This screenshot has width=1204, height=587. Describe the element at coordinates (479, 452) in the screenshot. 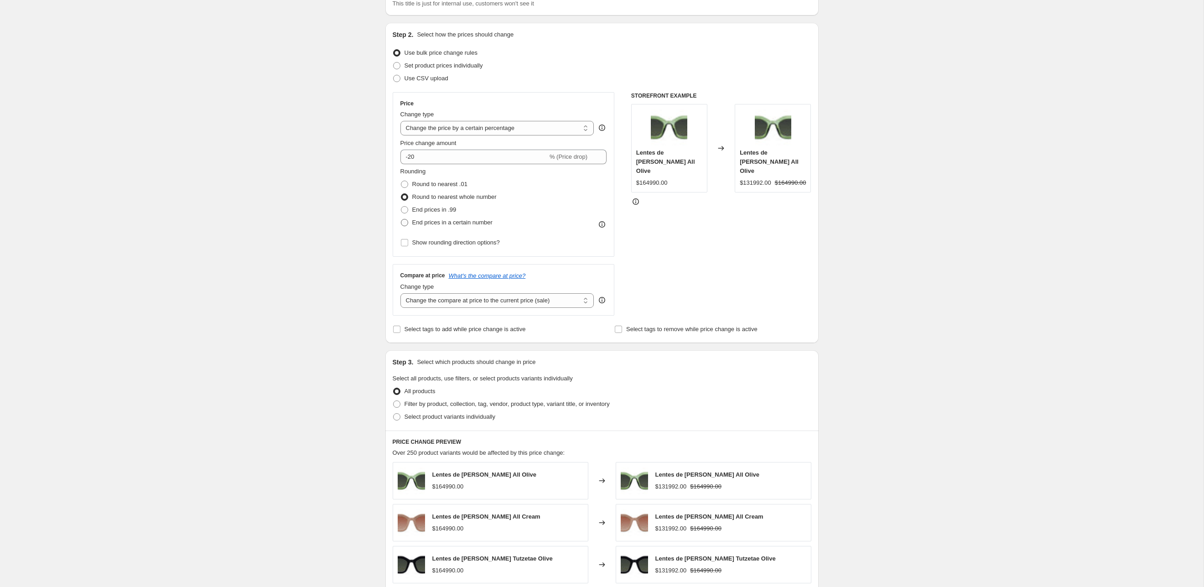

I see `span: Over 250 product variants would be affected by this price change:` at that location.